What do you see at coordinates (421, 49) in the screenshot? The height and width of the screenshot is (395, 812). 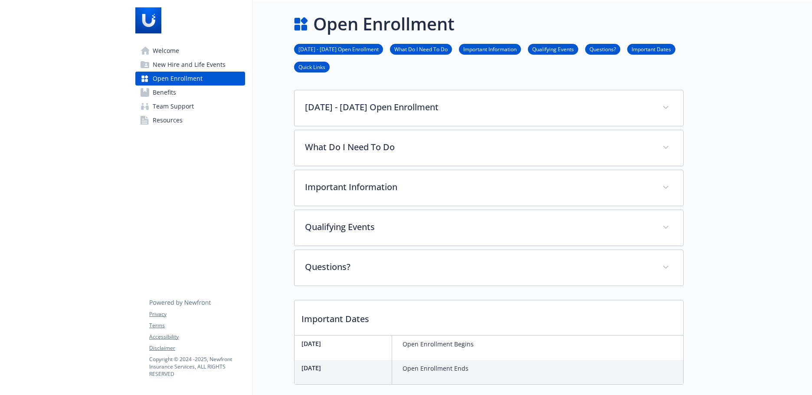 I see `a: What Do I Need To Do` at bounding box center [421, 49].